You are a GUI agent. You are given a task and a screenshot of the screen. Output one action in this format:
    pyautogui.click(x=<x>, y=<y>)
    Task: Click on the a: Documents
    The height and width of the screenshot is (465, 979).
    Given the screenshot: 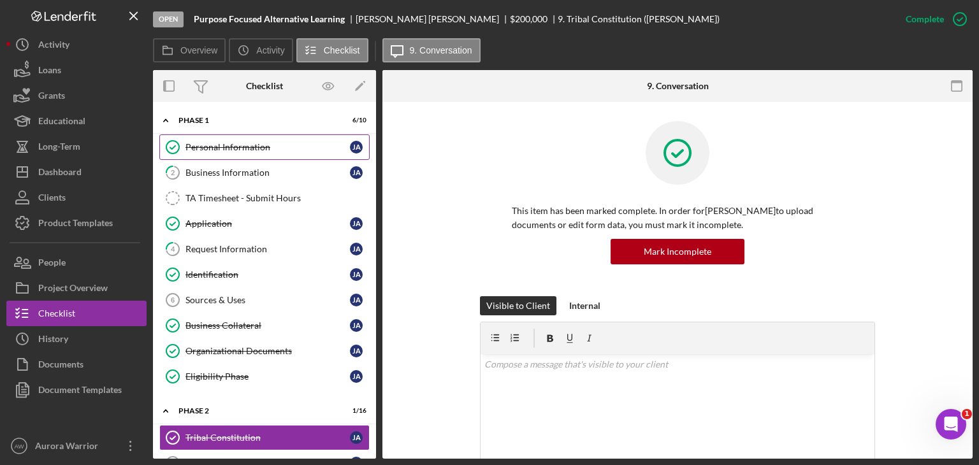 What is the action you would take?
    pyautogui.click(x=76, y=364)
    